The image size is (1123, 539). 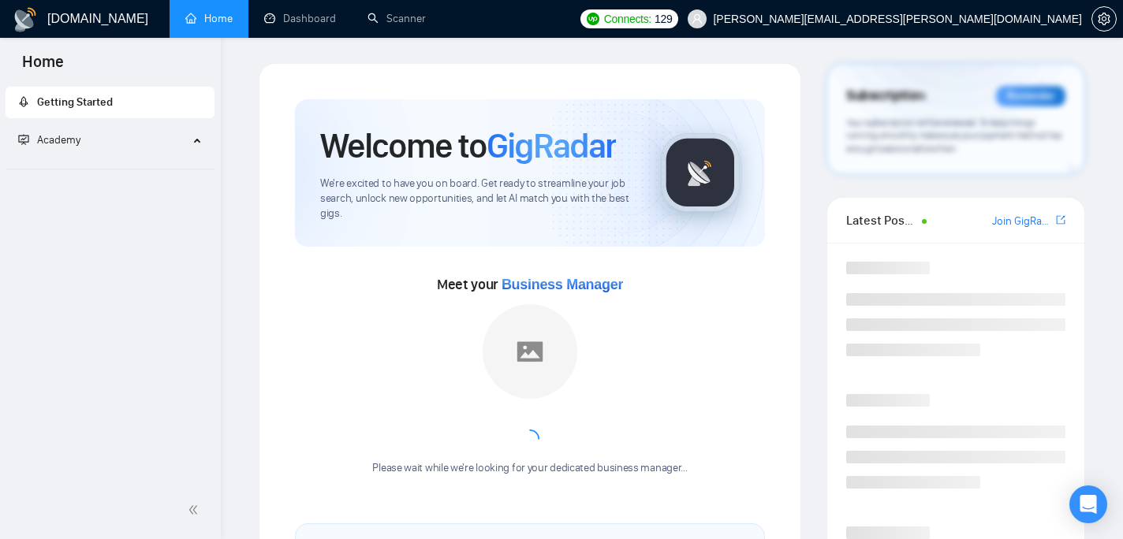 What do you see at coordinates (1104, 19) in the screenshot?
I see `span: setting` at bounding box center [1104, 19].